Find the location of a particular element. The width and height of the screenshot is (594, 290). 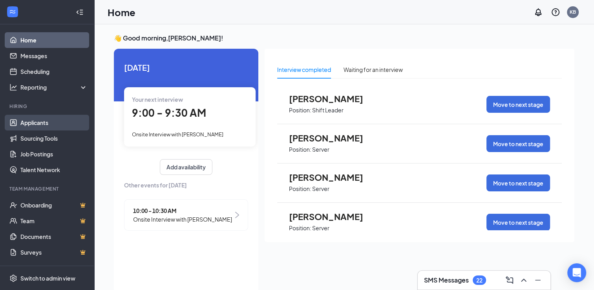

svg: Collapse is located at coordinates (80, 12).